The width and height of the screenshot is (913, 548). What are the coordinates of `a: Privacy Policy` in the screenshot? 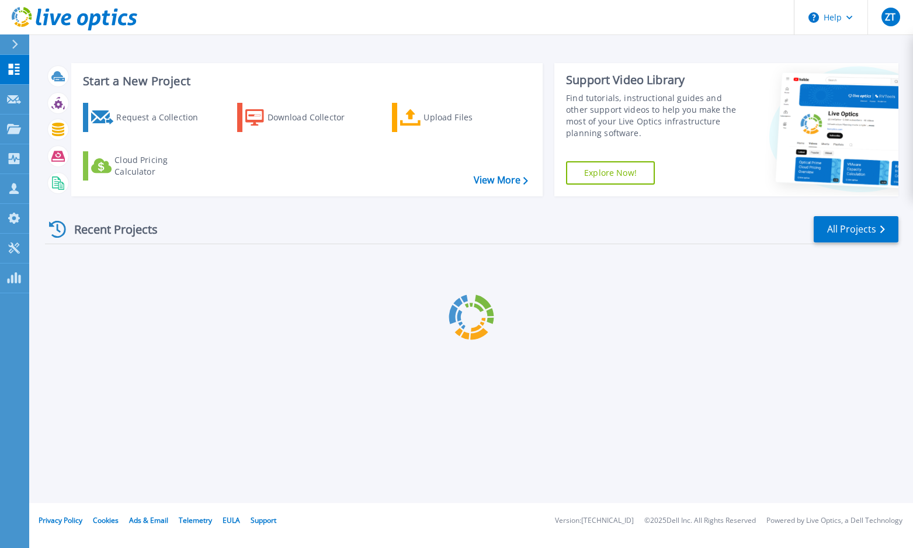 It's located at (60, 520).